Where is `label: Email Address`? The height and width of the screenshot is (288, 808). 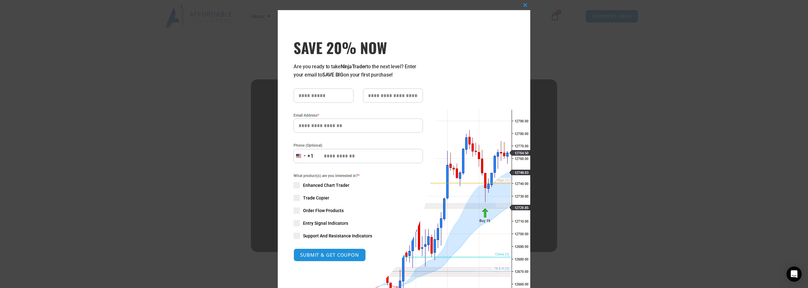 label: Email Address is located at coordinates (358, 115).